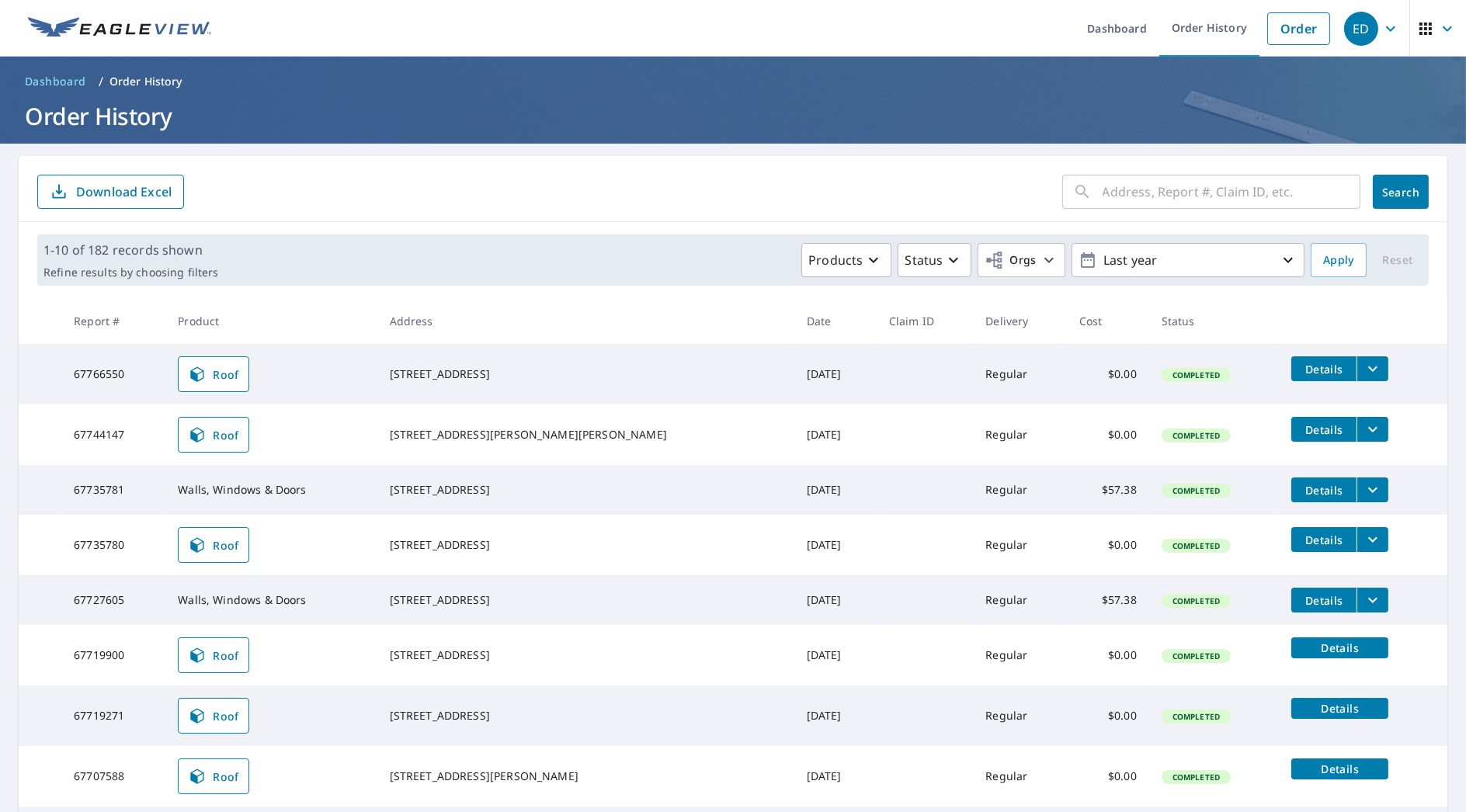 This screenshot has width=1466, height=812. Describe the element at coordinates (1339, 648) in the screenshot. I see `button: detailsBtn-67719900` at that location.